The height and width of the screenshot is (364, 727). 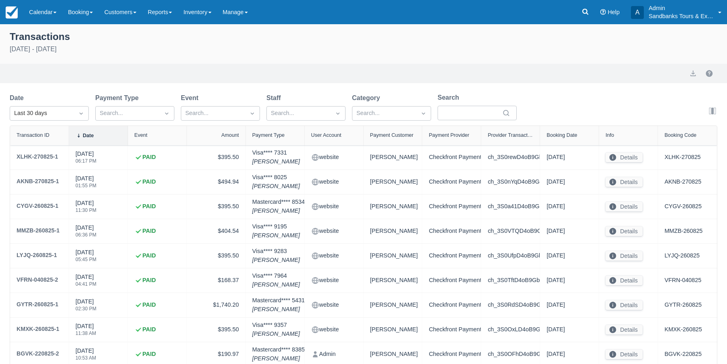 I want to click on div: 11:38 AM, so click(x=86, y=333).